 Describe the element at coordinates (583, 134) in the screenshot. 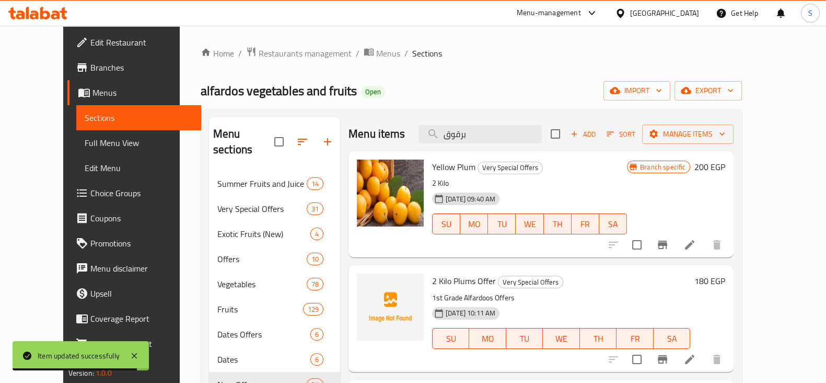

I see `button: Add` at that location.